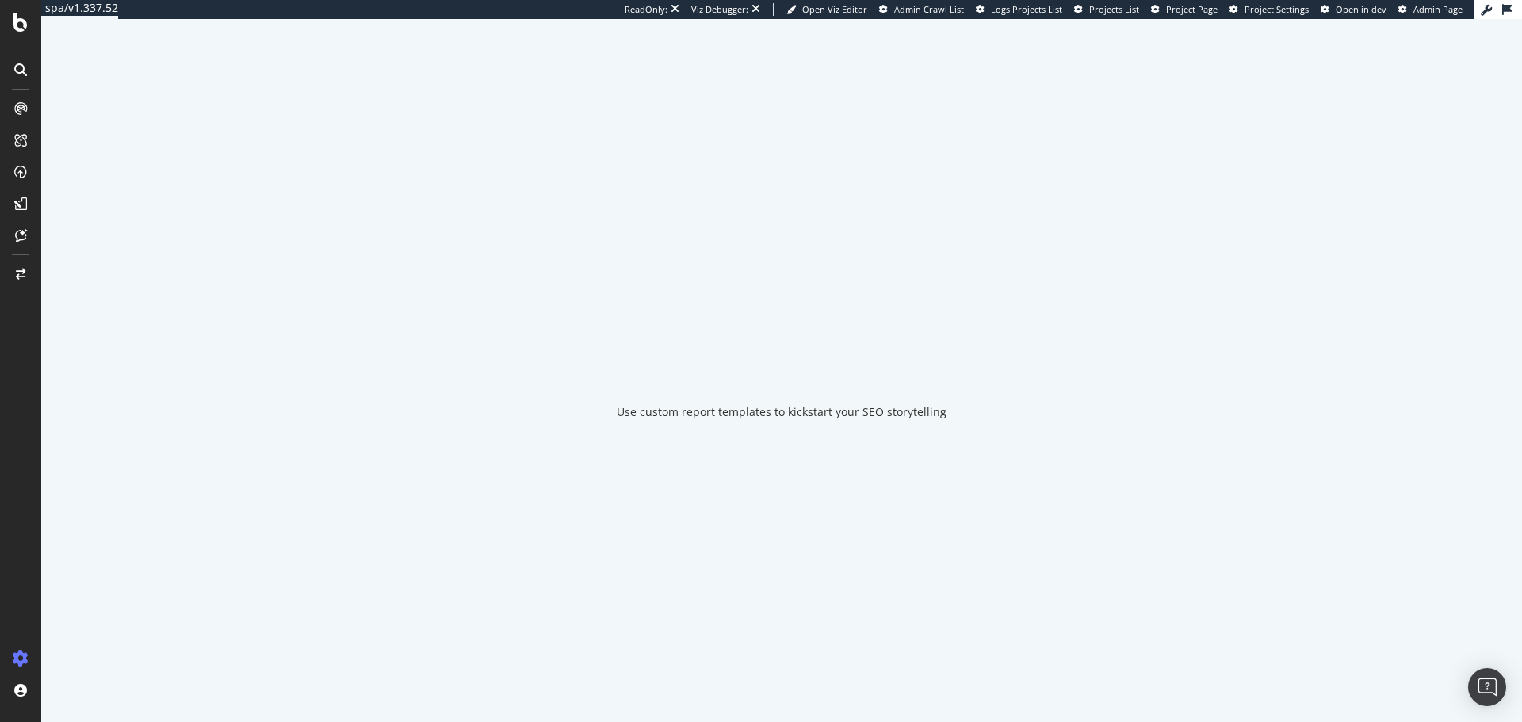 The width and height of the screenshot is (1522, 722). Describe the element at coordinates (921, 10) in the screenshot. I see `a: Admin Crawl List` at that location.